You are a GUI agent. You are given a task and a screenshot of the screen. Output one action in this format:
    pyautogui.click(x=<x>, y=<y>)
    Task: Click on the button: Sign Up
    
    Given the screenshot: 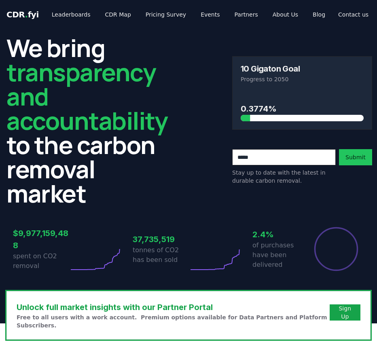 What is the action you would take?
    pyautogui.click(x=345, y=313)
    